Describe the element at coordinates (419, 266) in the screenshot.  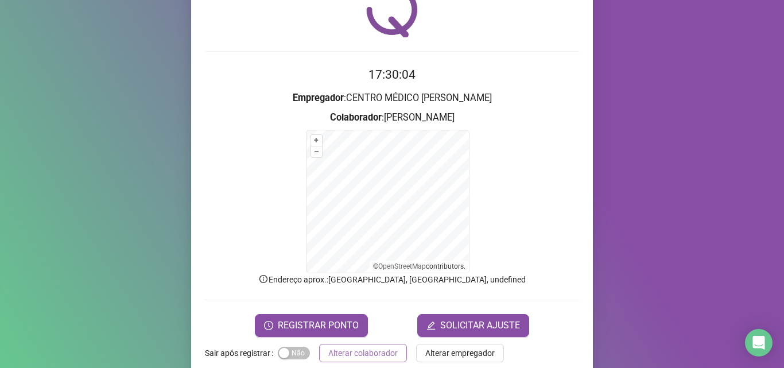
I see `li: © contributors.` at that location.